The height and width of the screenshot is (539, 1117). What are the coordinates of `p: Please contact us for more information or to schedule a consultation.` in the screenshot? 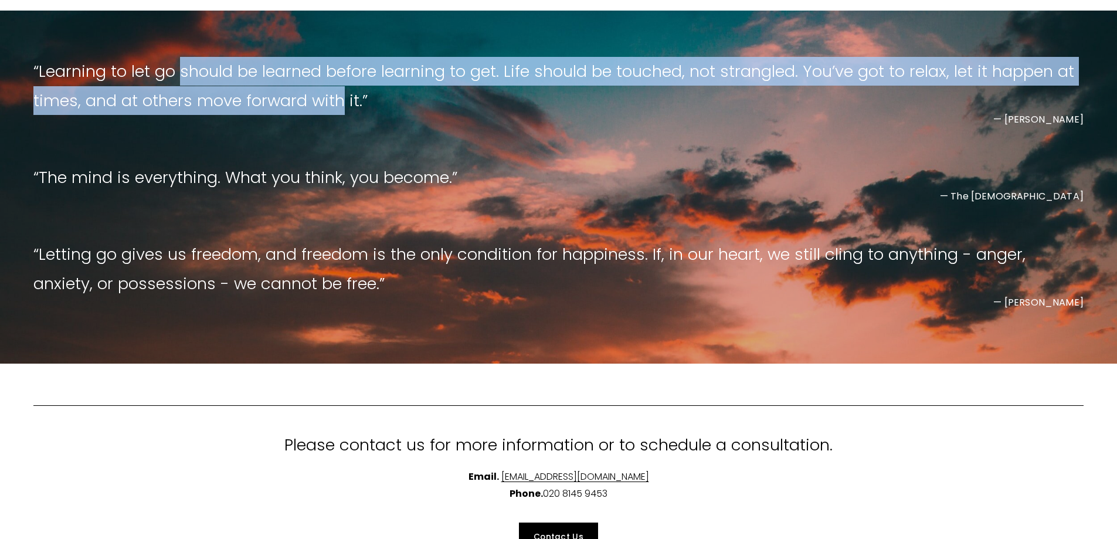 It's located at (558, 445).